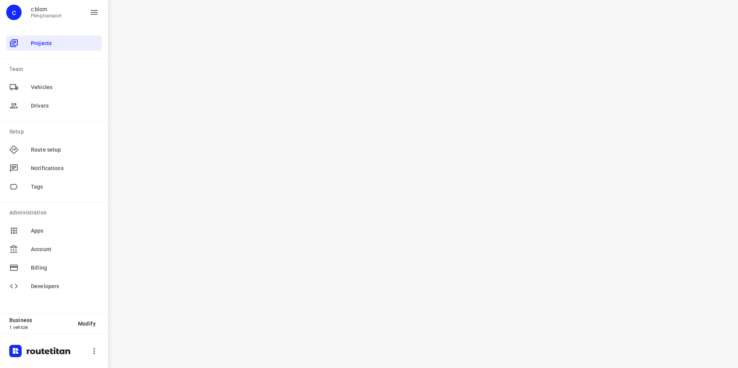 This screenshot has width=738, height=368. Describe the element at coordinates (65, 231) in the screenshot. I see `span: Apps` at that location.